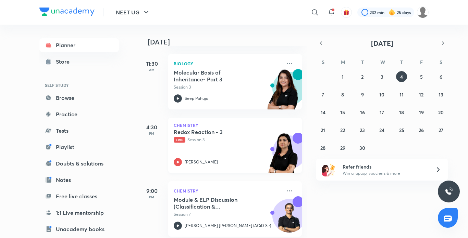  I want to click on abbr: September 19, 2025, so click(421, 112).